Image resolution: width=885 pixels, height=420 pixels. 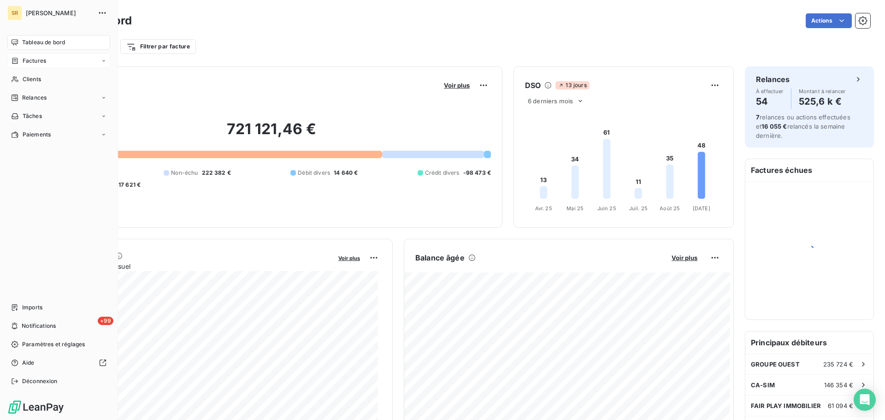 I want to click on tspan: Mai 25, so click(x=575, y=208).